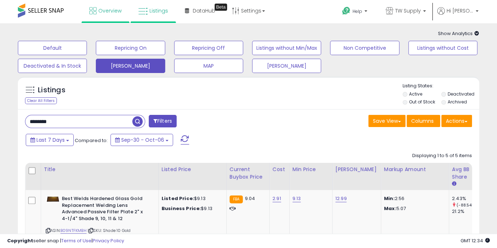  Describe the element at coordinates (109, 230) in the screenshot. I see `span: | SKU: Shade 10 Gold` at that location.